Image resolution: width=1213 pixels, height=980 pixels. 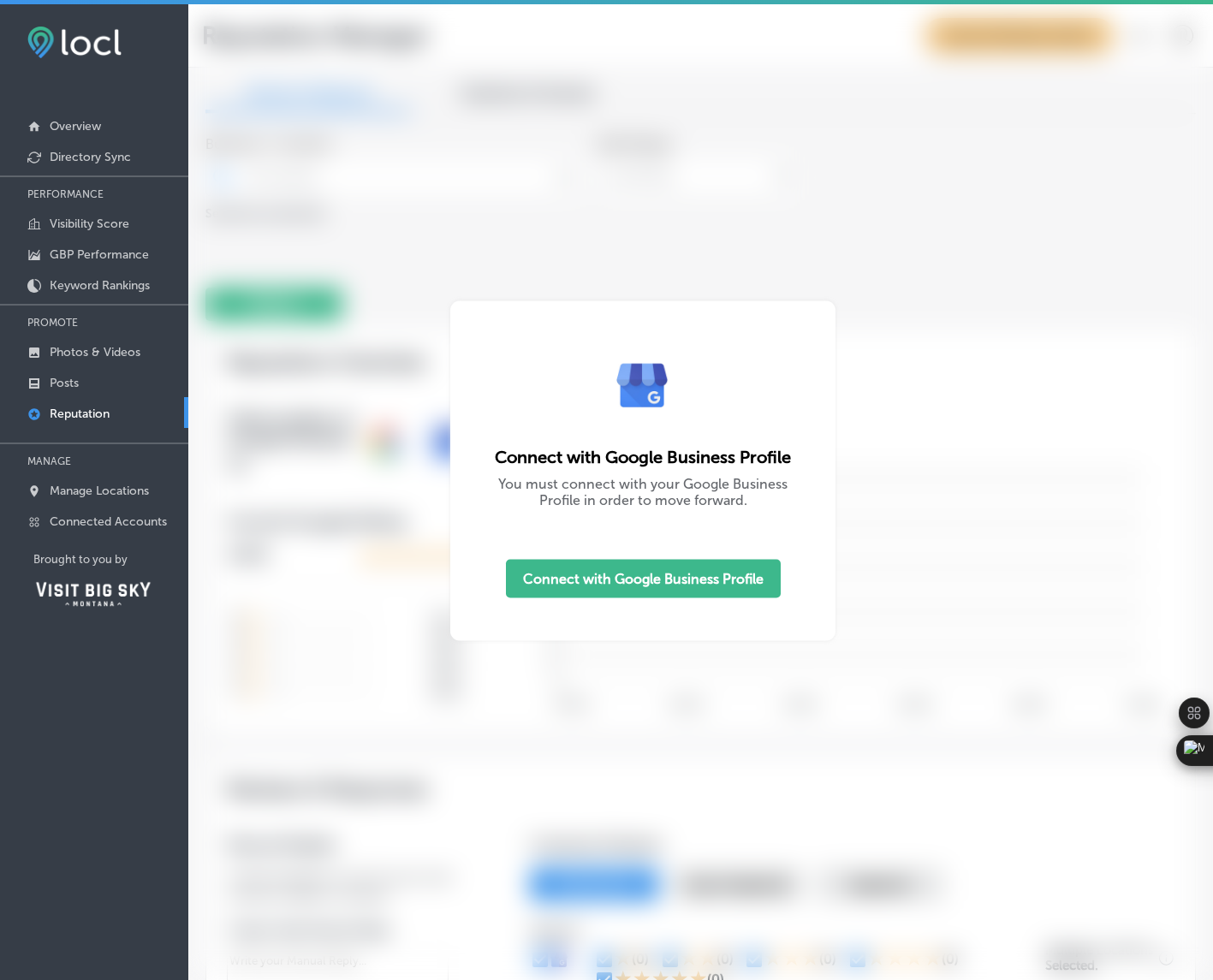 I want to click on p: Overview, so click(x=76, y=126).